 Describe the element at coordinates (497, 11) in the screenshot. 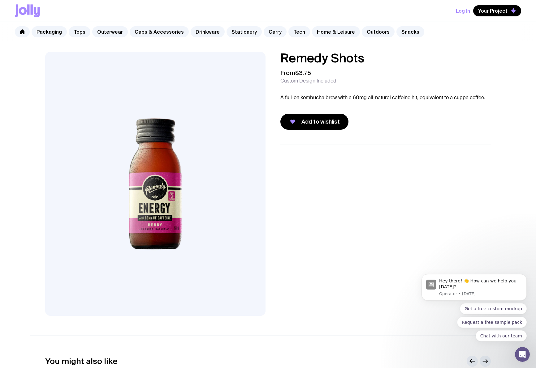

I see `button: Your Project` at that location.